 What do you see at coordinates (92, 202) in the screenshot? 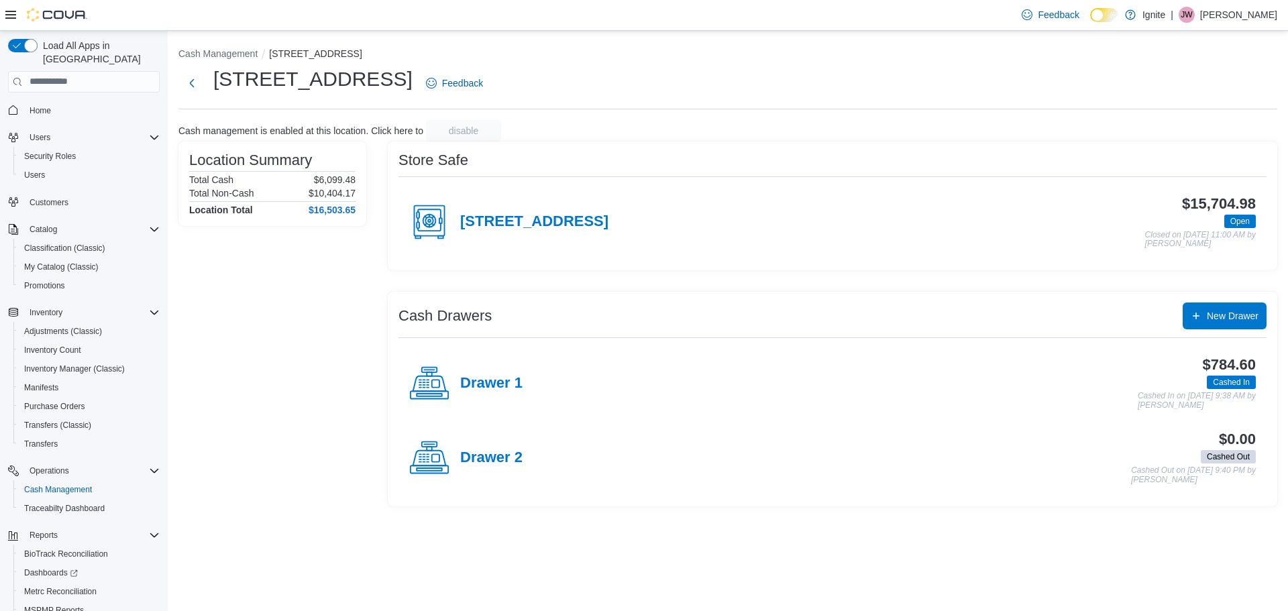
I see `span: Customers` at bounding box center [92, 202].